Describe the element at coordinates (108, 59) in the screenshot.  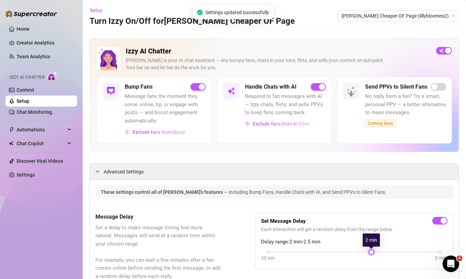
I see `img: Izzy AI Chatter` at that location.